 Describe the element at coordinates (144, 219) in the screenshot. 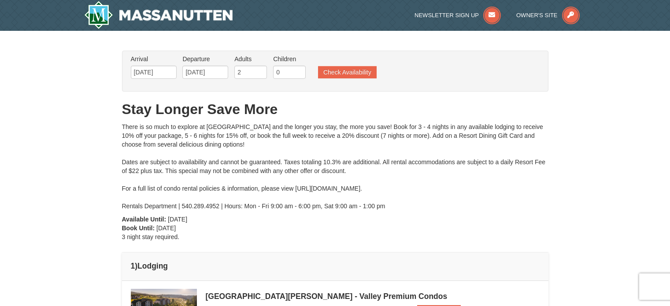

I see `strong: Available Until:` at that location.